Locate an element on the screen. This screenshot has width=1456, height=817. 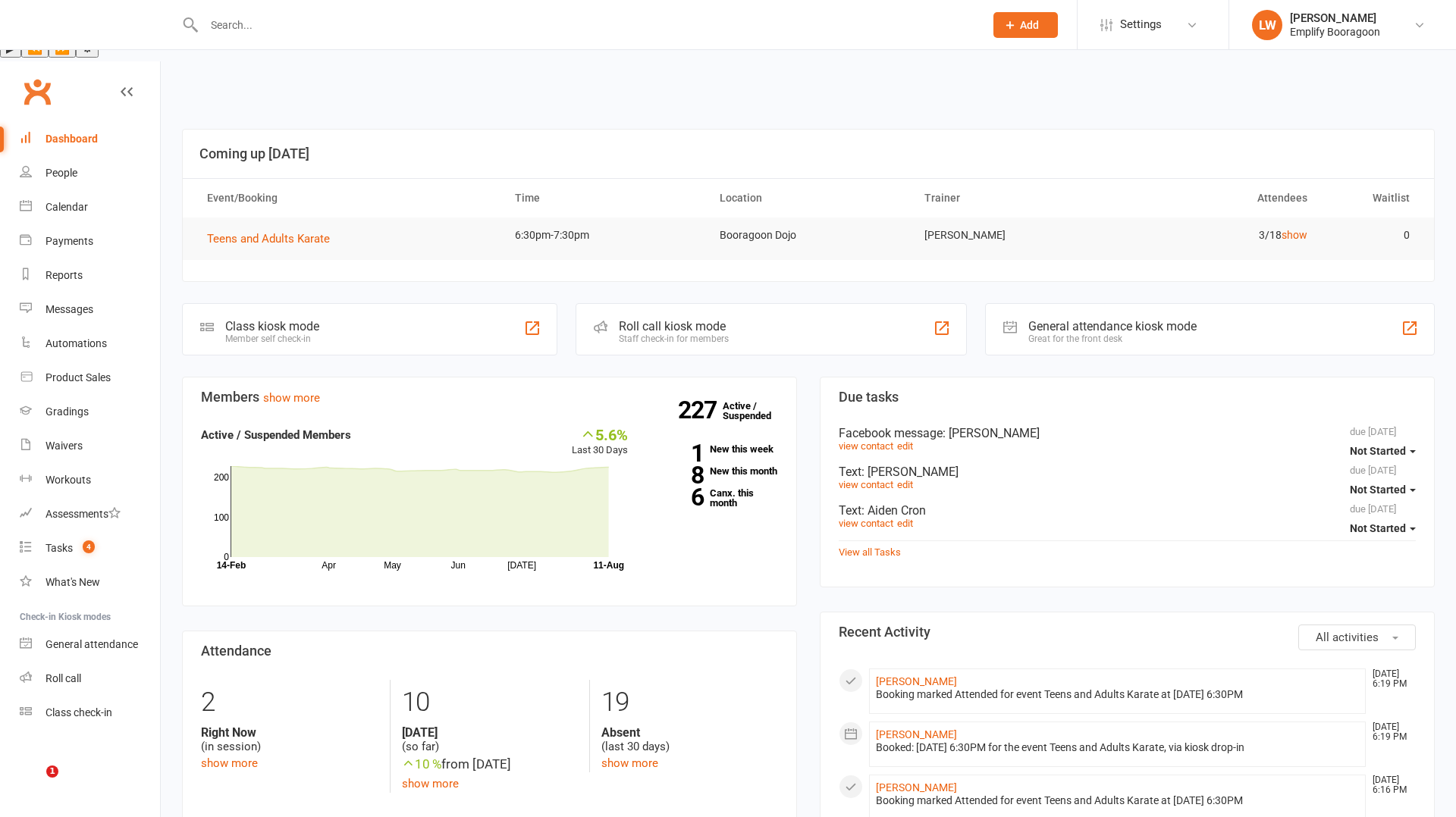
strong: Active / Suspended Members is located at coordinates (276, 435).